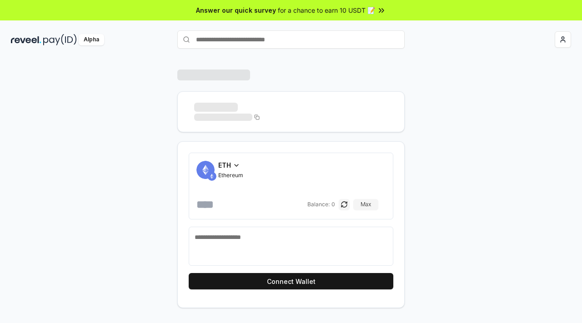 This screenshot has width=582, height=323. Describe the element at coordinates (236, 10) in the screenshot. I see `span: Answer our quick survey` at that location.